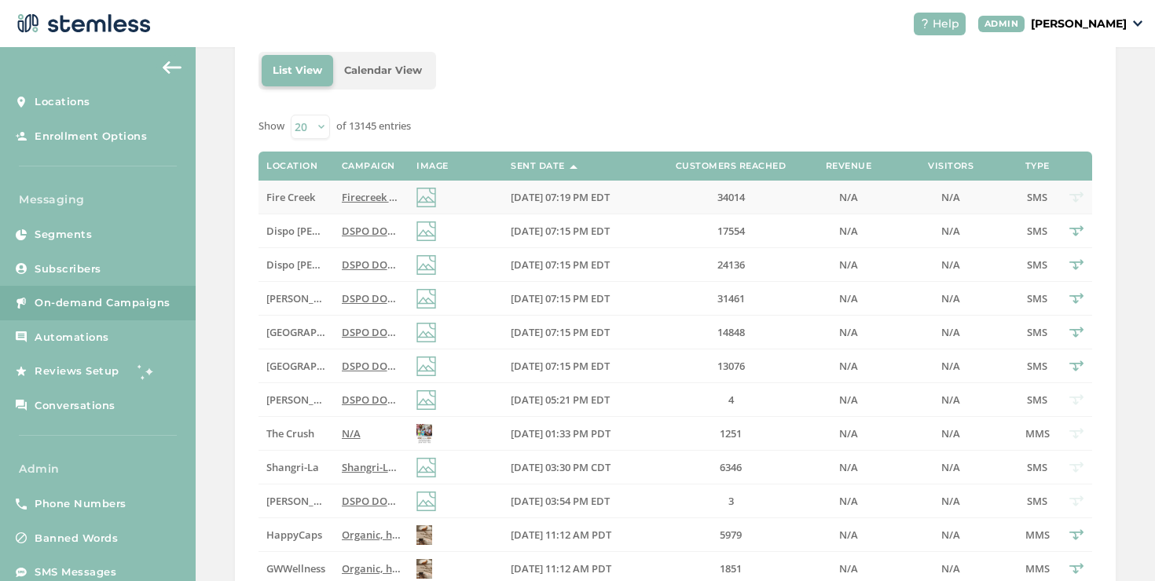 The image size is (1155, 581). What do you see at coordinates (654, 467) in the screenshot?
I see `span: Shangri-La End-of-Summer Clearance! Save 25-50% select products + free gift w/ $75+. Click here t...` at bounding box center [654, 467].